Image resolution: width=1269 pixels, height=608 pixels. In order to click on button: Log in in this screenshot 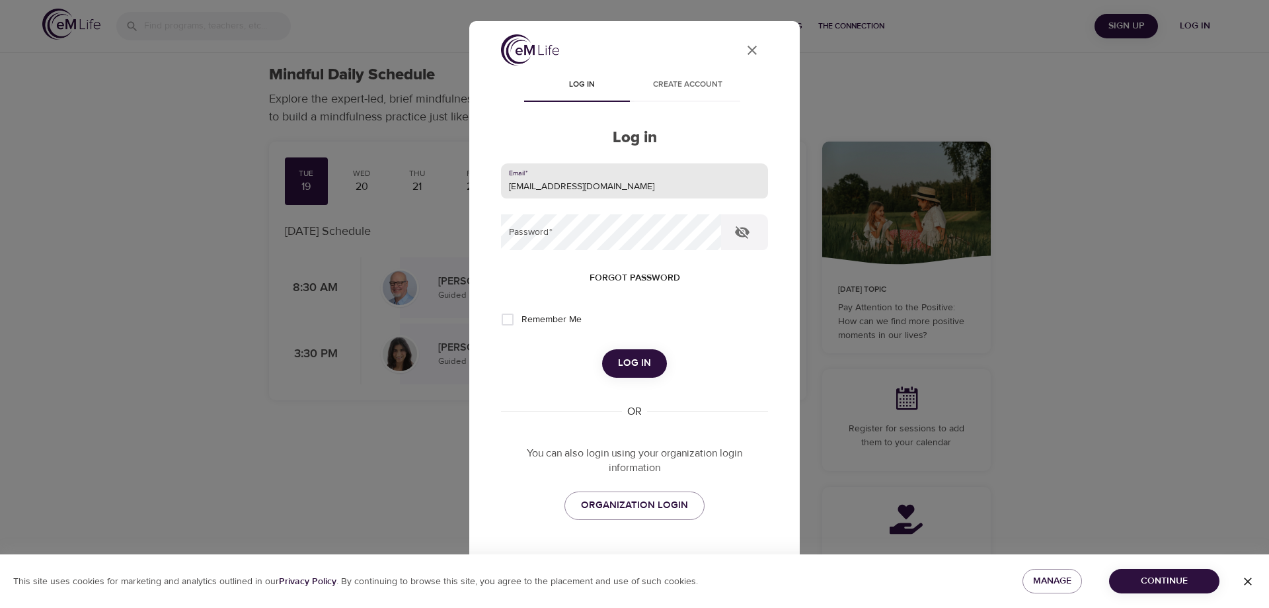, I will do `click(635, 363)`.